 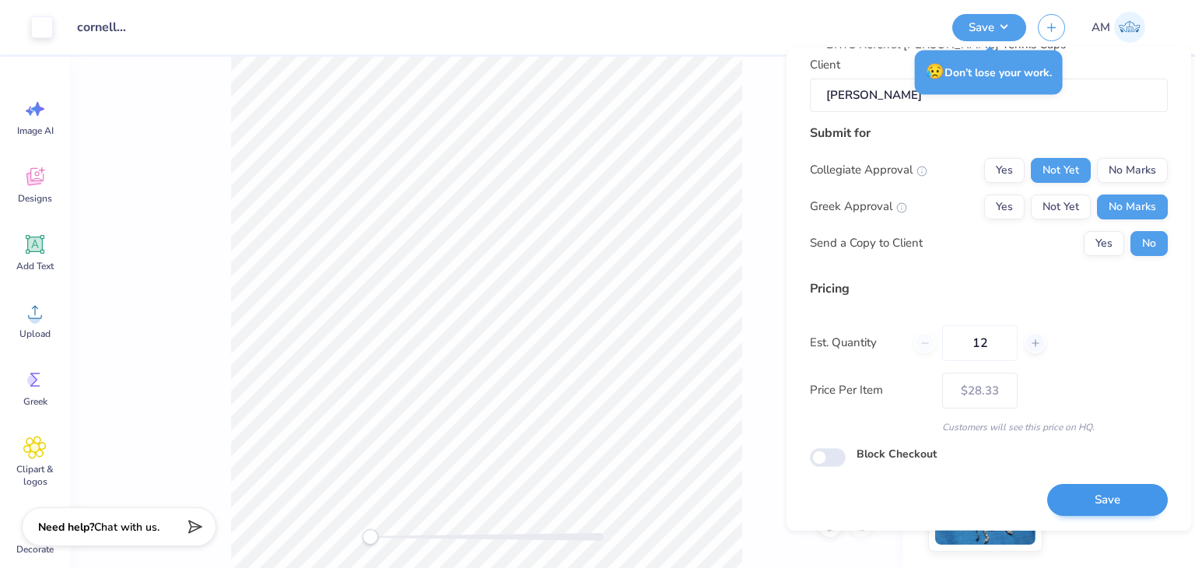 What do you see at coordinates (66, 527) in the screenshot?
I see `strong: Need help?` at bounding box center [66, 527].